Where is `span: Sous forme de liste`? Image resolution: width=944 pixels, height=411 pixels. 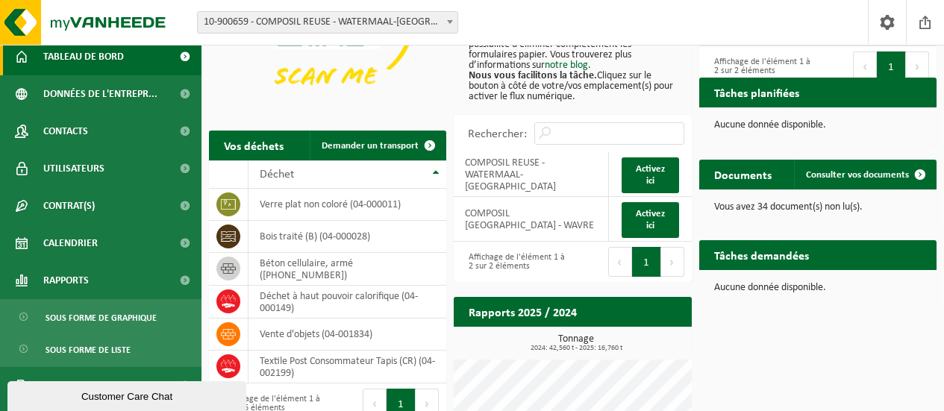 span: Sous forme de liste is located at coordinates (88, 350).